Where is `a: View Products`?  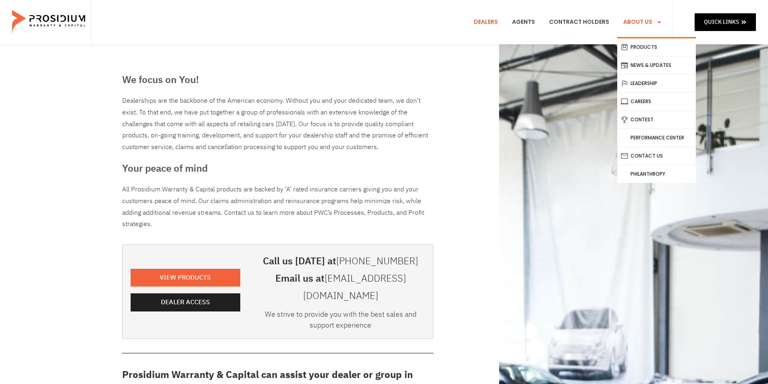
a: View Products is located at coordinates (185, 278).